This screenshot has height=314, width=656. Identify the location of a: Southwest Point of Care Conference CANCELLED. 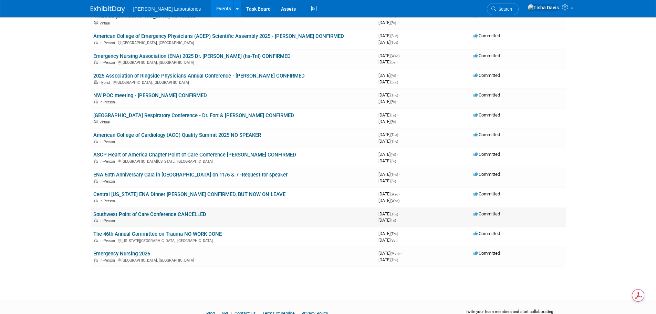
(150, 214).